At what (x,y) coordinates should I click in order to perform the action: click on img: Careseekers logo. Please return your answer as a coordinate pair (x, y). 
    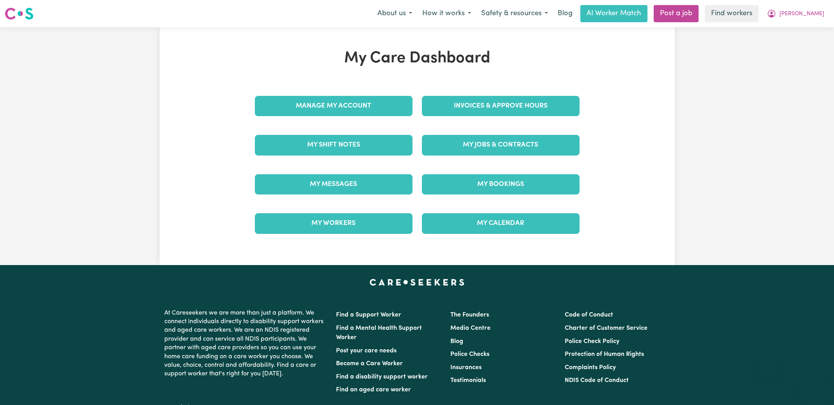
    Looking at the image, I should click on (19, 14).